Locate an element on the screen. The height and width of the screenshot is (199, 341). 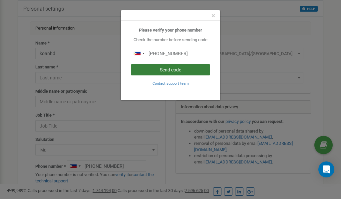
p: Check the number before sending code is located at coordinates (170, 40).